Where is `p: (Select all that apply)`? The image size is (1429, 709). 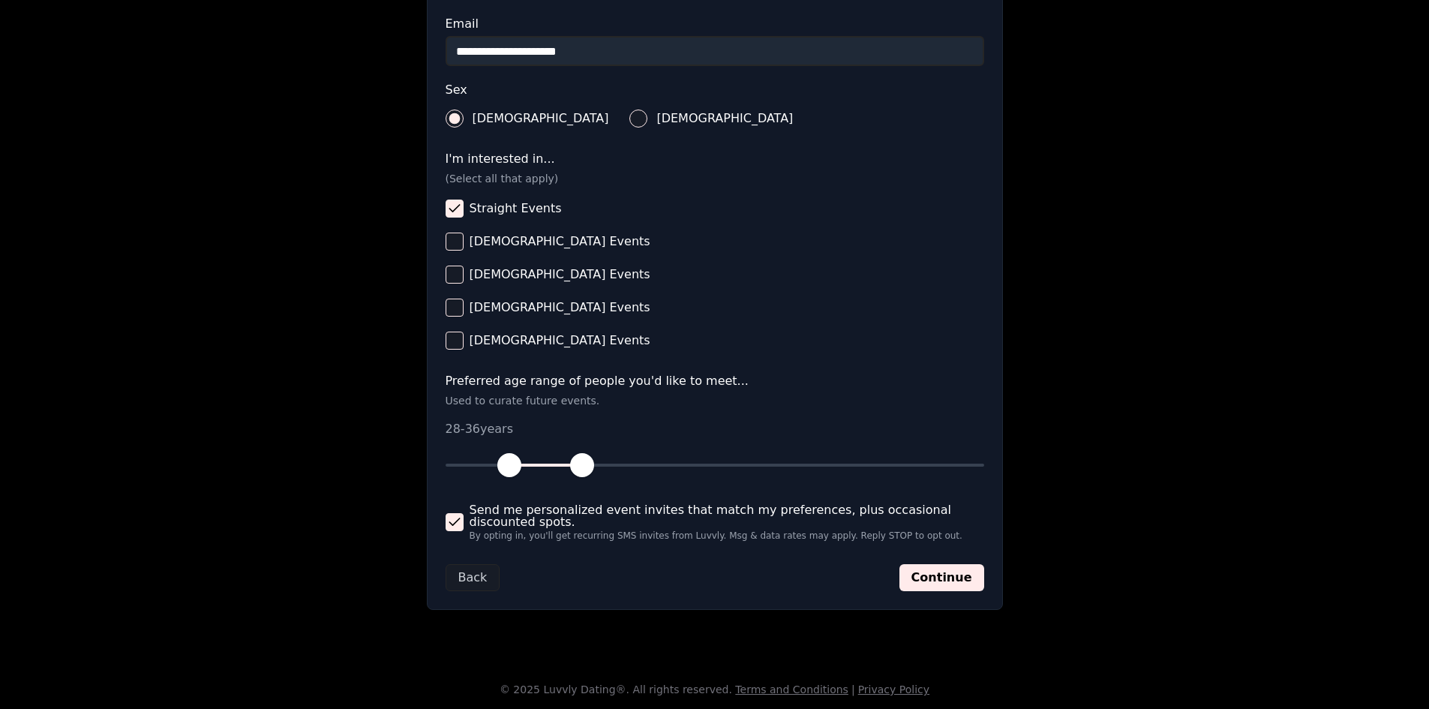 p: (Select all that apply) is located at coordinates (715, 179).